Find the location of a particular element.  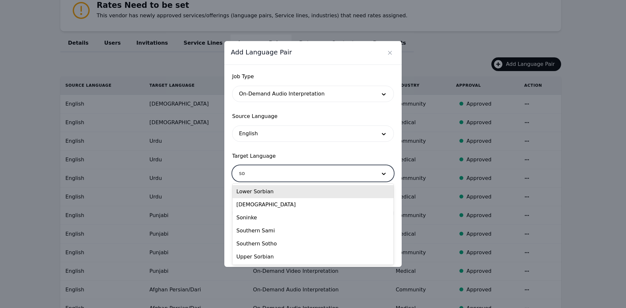

span: Industry (optional) is located at coordinates (313, 196).